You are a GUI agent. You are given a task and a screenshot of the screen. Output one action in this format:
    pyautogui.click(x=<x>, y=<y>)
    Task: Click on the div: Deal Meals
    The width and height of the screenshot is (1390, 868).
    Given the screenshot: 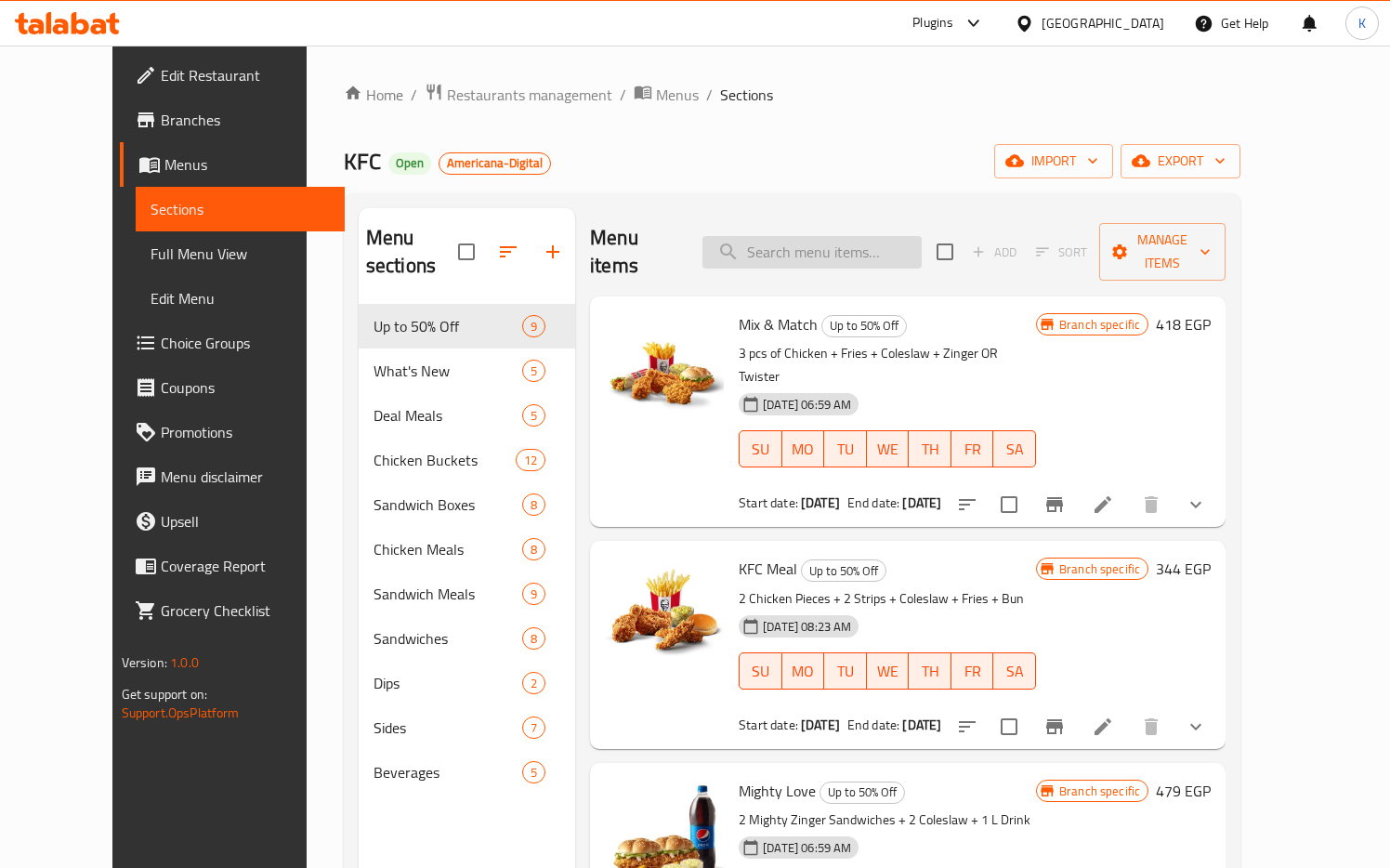 What is the action you would take?
    pyautogui.click(x=448, y=415)
    